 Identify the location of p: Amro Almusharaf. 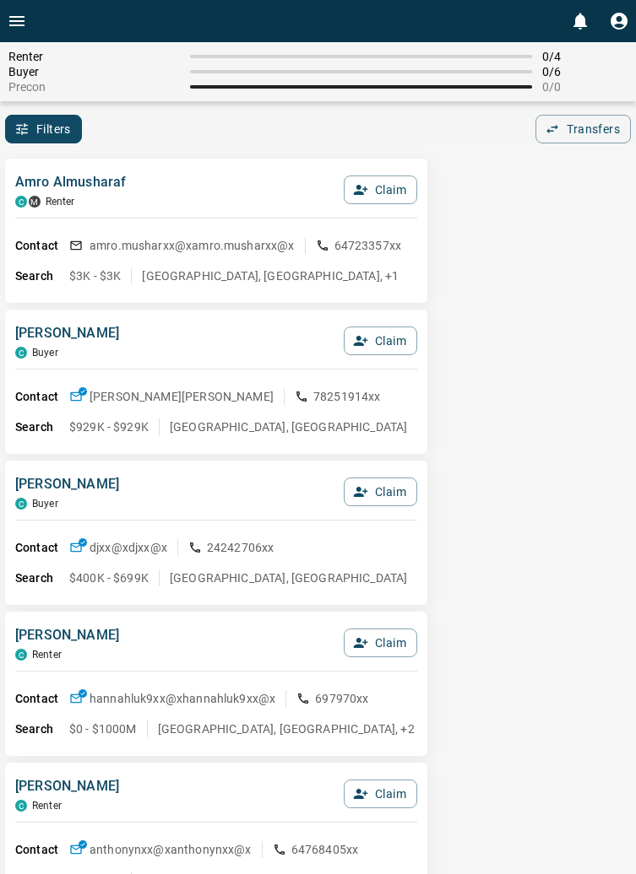
(70, 182).